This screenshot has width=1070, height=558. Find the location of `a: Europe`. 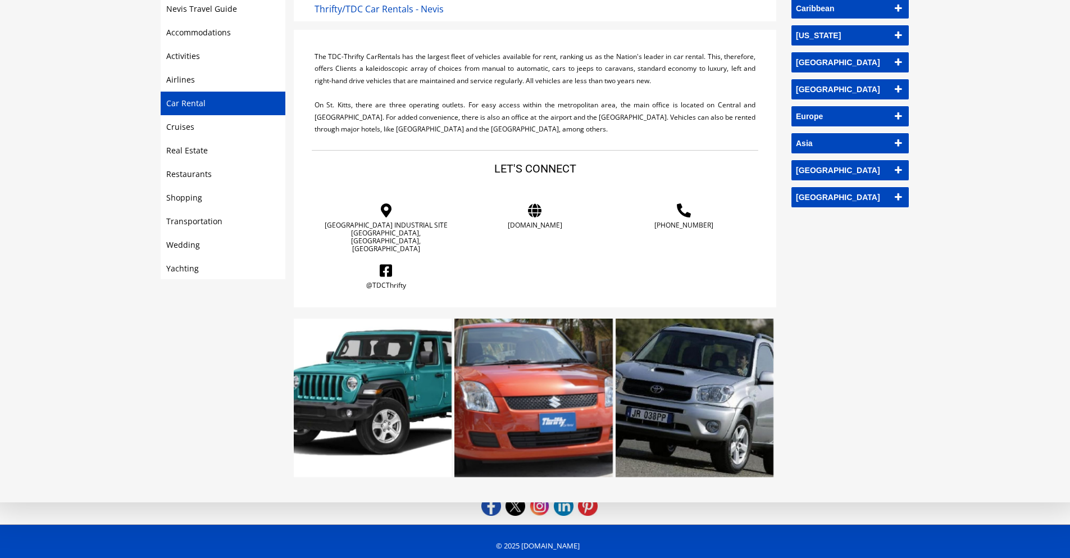

a: Europe is located at coordinates (850, 116).